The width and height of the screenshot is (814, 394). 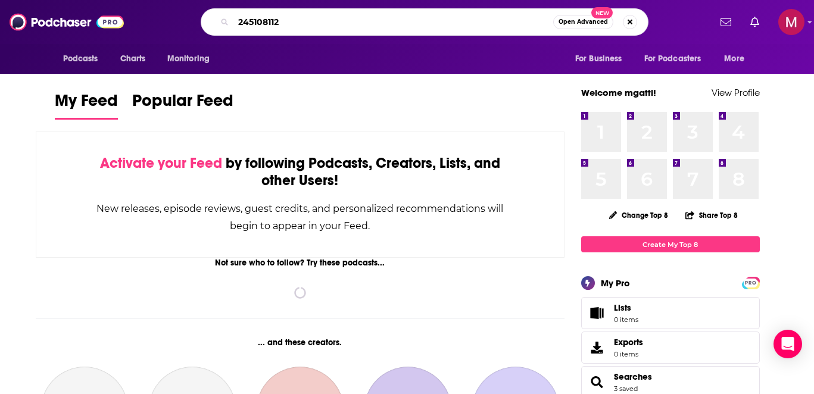 I want to click on input: Search podcasts, credits, & more..., so click(x=393, y=22).